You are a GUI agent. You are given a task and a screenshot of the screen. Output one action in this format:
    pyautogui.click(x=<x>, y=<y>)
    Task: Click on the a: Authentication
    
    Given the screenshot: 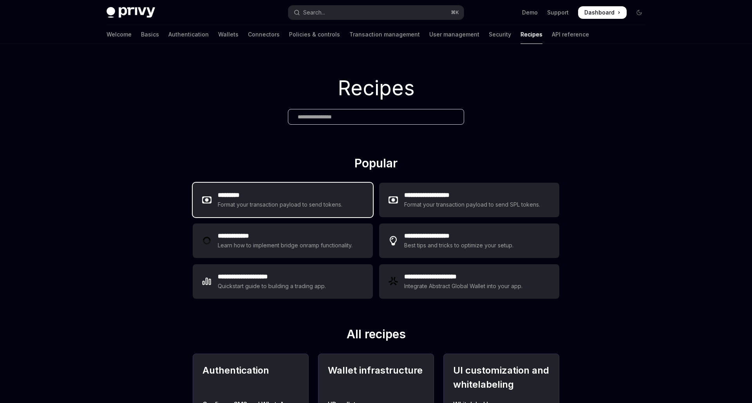 What is the action you would take?
    pyautogui.click(x=188, y=34)
    